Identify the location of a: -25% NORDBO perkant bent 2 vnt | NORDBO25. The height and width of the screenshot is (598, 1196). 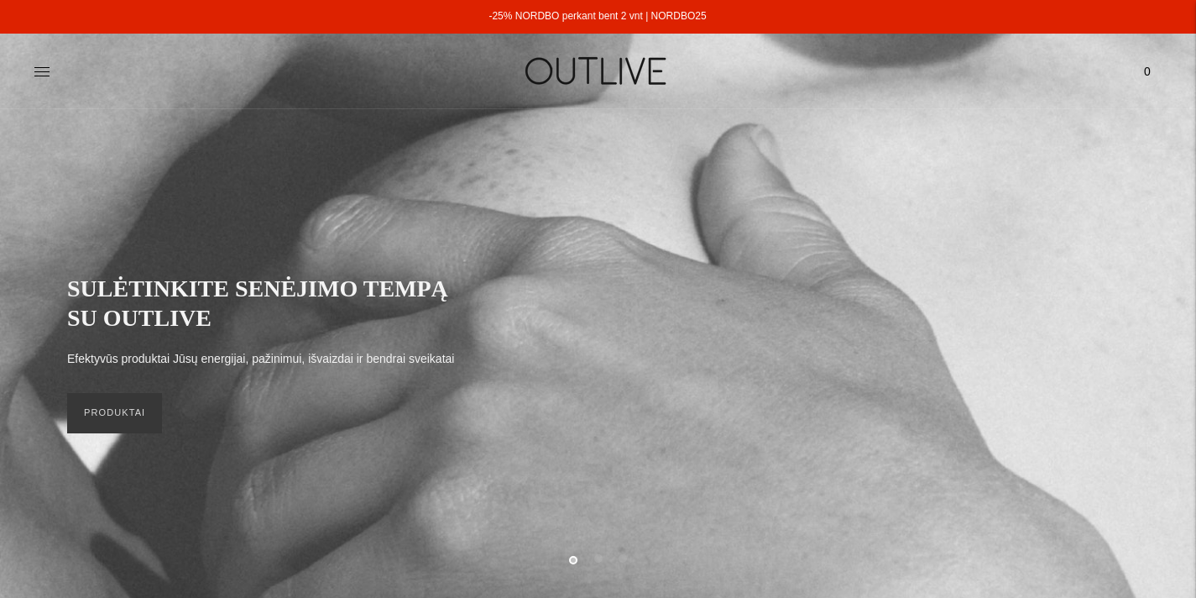
(597, 16).